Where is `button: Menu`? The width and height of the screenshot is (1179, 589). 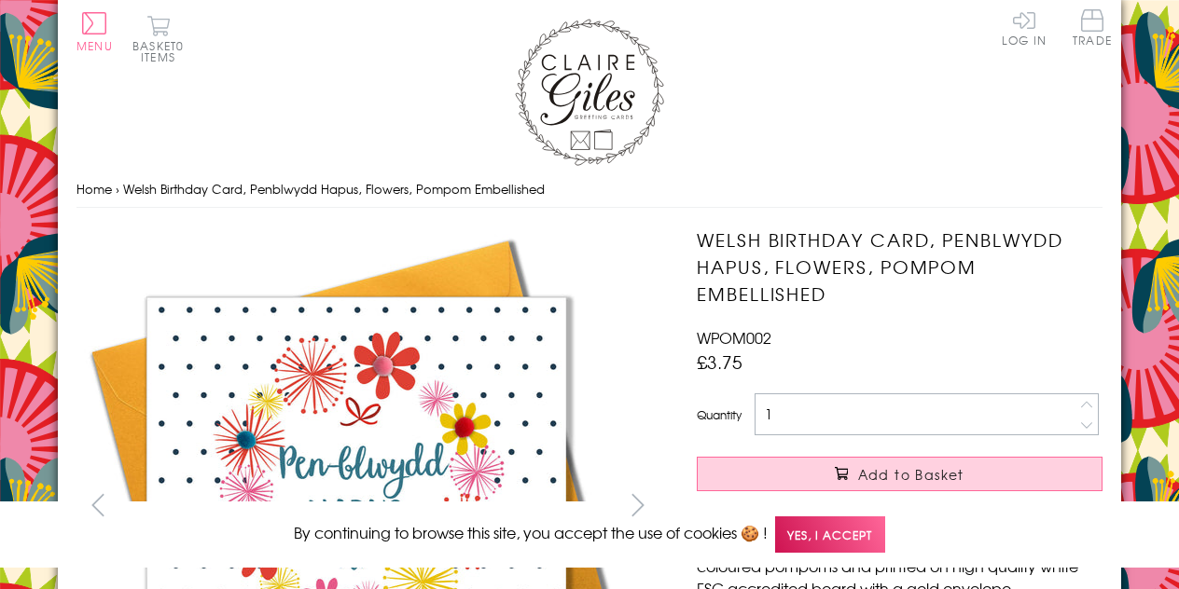 button: Menu is located at coordinates (94, 32).